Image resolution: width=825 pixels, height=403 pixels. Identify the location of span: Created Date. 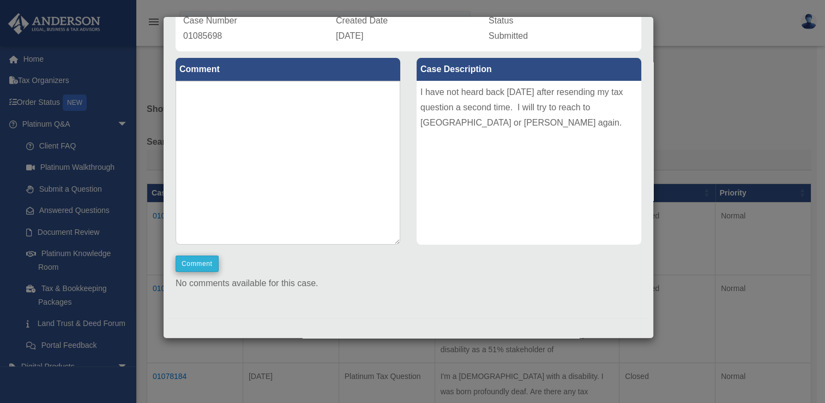
(362, 20).